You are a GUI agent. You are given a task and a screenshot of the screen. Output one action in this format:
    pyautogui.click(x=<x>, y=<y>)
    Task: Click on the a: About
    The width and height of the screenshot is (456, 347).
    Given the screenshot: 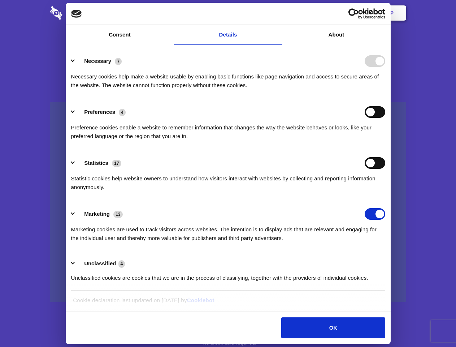 What is the action you would take?
    pyautogui.click(x=337, y=35)
    